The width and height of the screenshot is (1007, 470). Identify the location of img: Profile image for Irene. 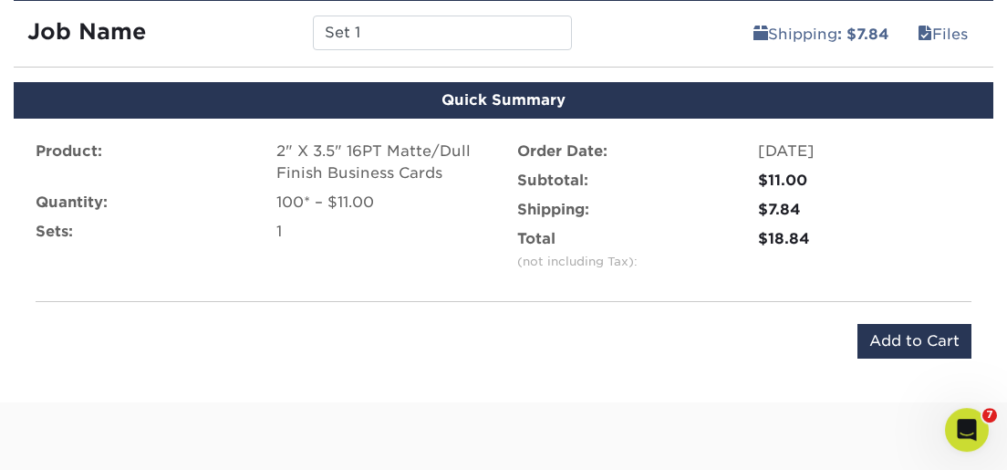
(283, 47).